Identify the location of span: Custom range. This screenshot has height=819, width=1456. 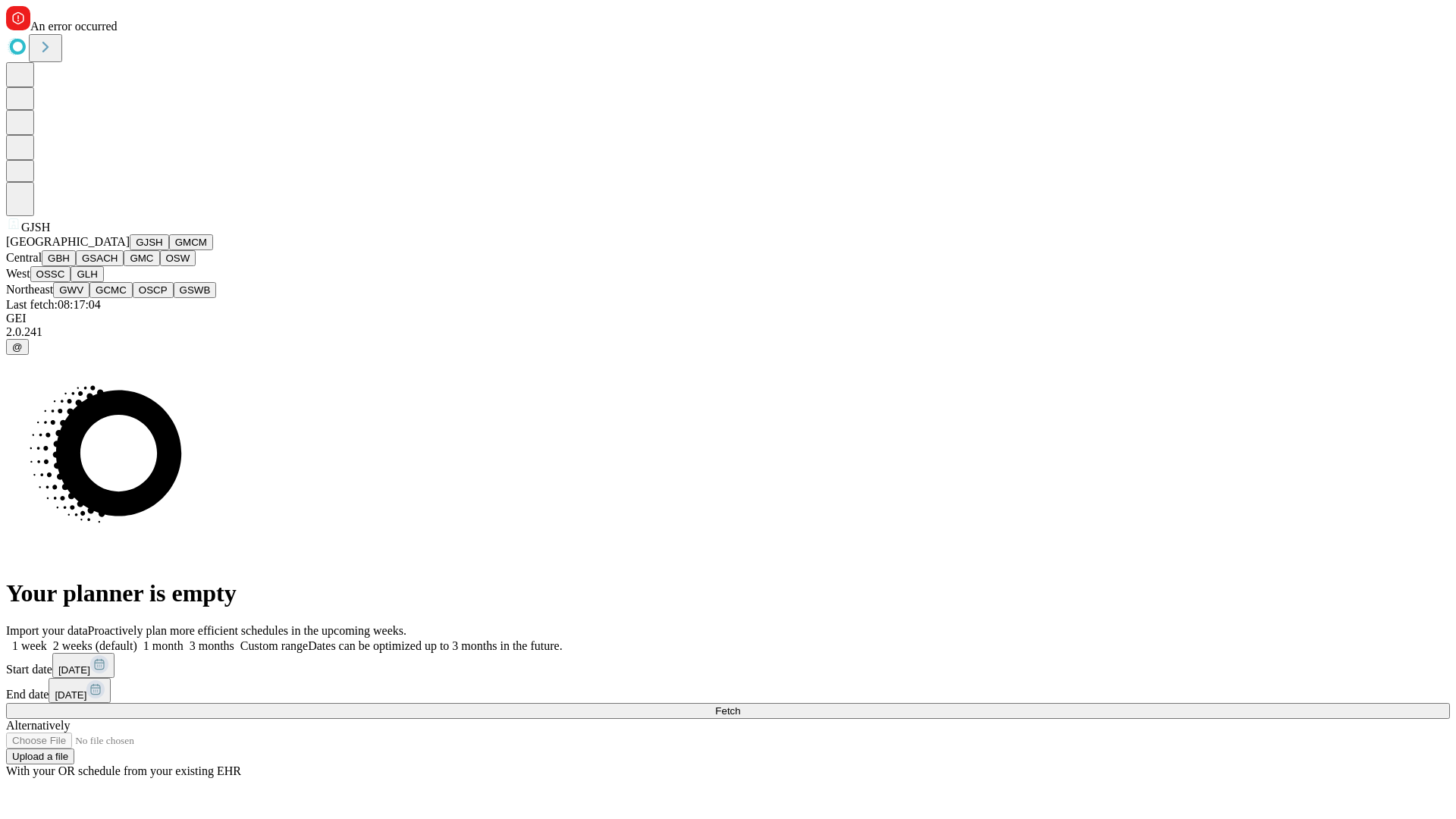
(274, 646).